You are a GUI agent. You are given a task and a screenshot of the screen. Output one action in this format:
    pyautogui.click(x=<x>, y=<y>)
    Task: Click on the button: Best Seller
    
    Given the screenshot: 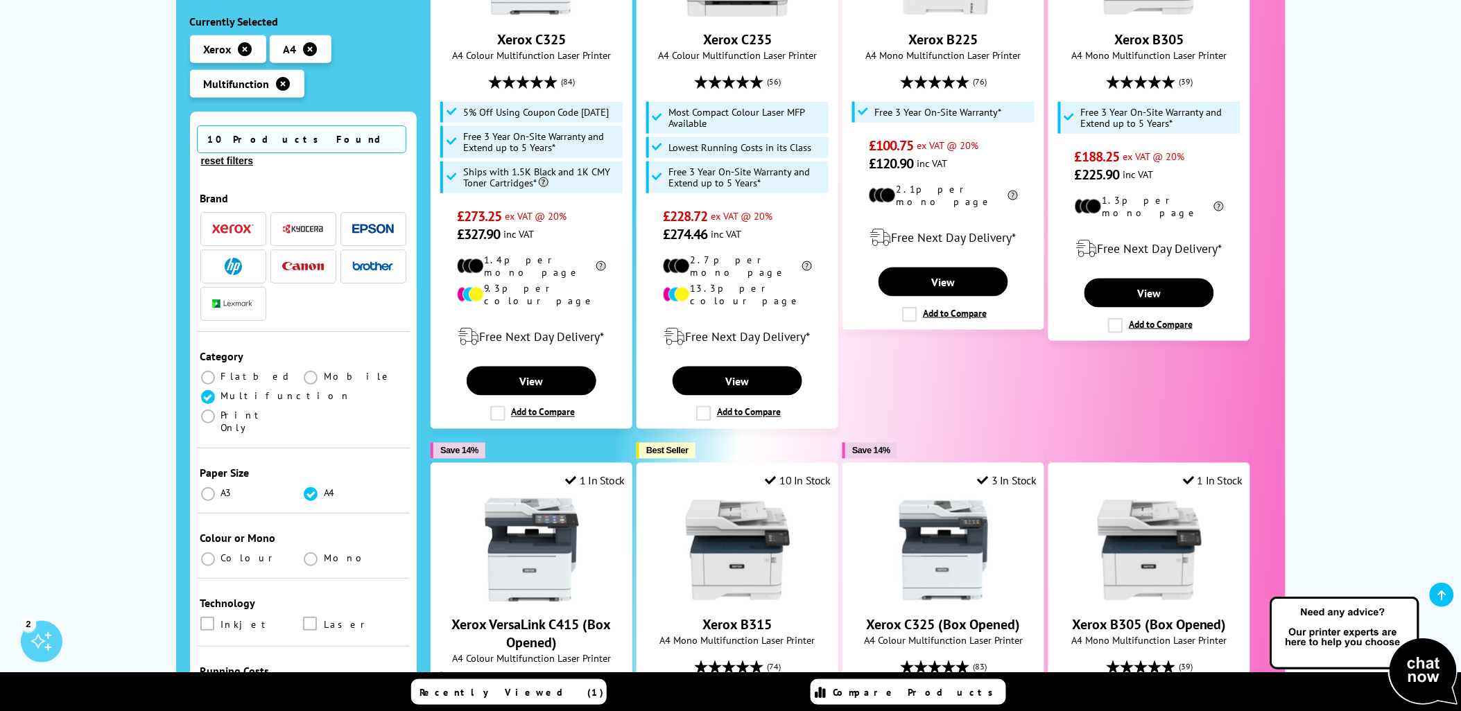 What is the action you would take?
    pyautogui.click(x=666, y=451)
    